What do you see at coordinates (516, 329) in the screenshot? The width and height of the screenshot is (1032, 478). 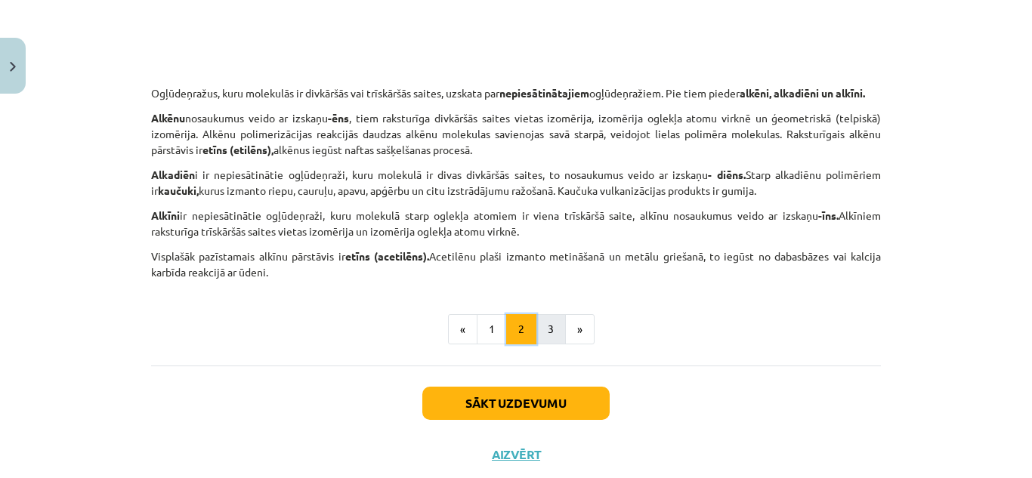 I see `nav: Page navigation example` at bounding box center [516, 329].